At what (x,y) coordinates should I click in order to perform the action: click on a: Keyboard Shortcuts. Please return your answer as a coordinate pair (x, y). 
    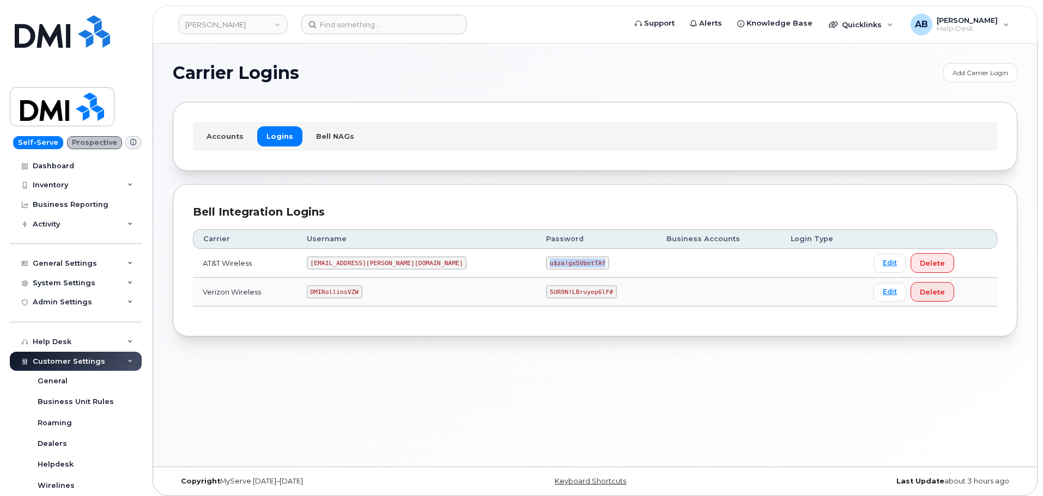
    Looking at the image, I should click on (590, 481).